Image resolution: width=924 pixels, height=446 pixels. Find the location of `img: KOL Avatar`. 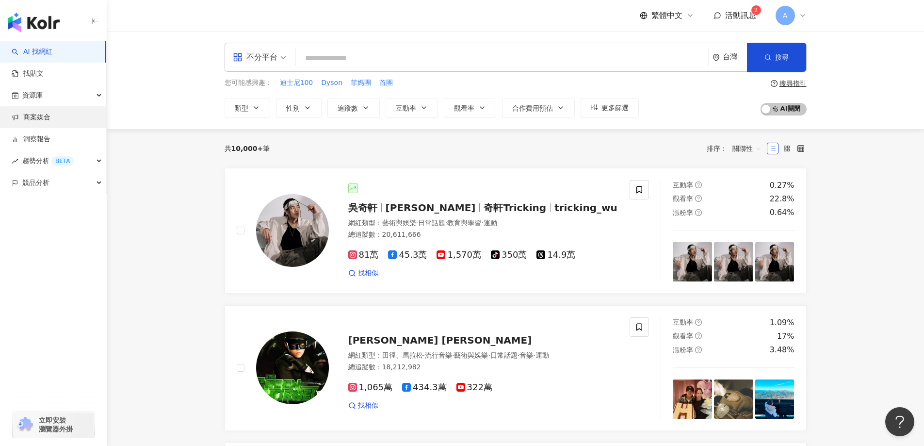

img: KOL Avatar is located at coordinates (292, 230).